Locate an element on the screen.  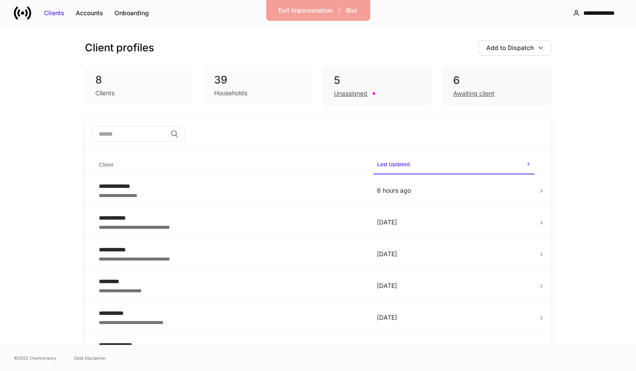
span: Client is located at coordinates (231, 165).